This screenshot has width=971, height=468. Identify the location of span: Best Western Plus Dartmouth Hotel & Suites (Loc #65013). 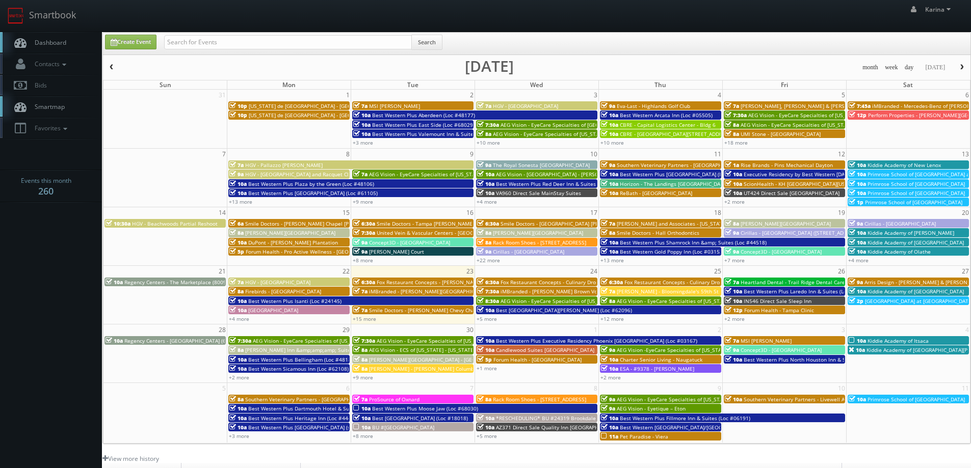
(319, 409).